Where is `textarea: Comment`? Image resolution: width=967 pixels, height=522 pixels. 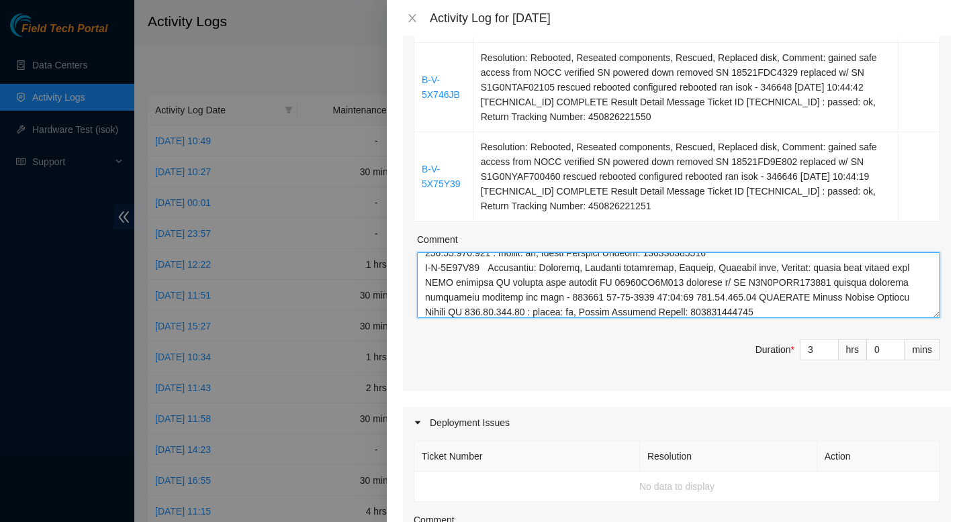
textarea: Comment is located at coordinates (678, 285).